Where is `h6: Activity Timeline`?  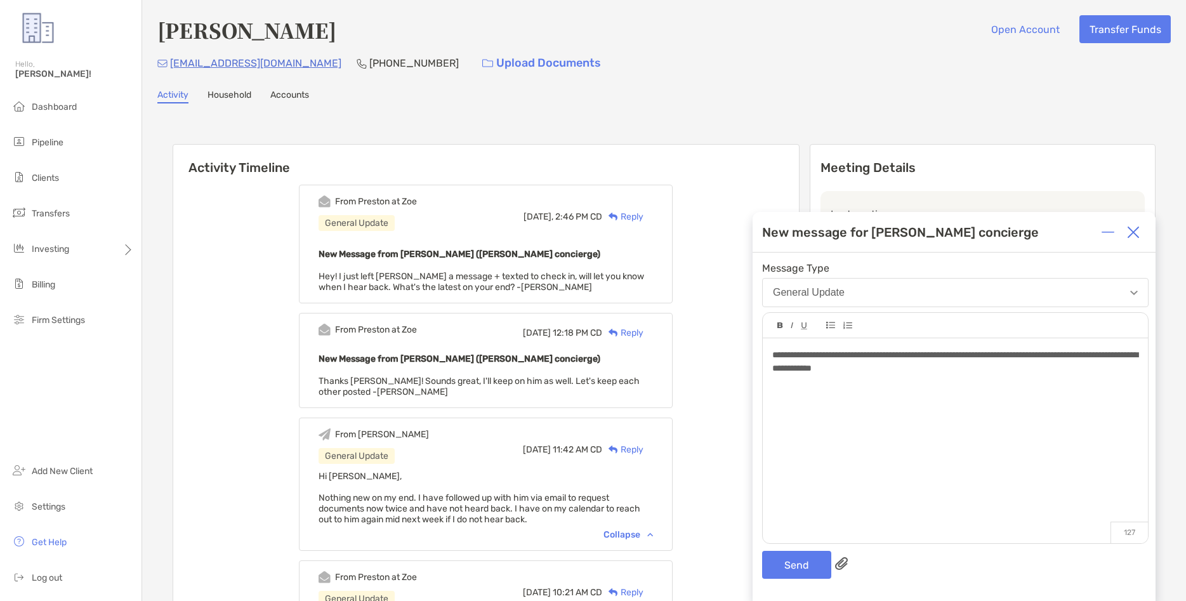
h6: Activity Timeline is located at coordinates (486, 160).